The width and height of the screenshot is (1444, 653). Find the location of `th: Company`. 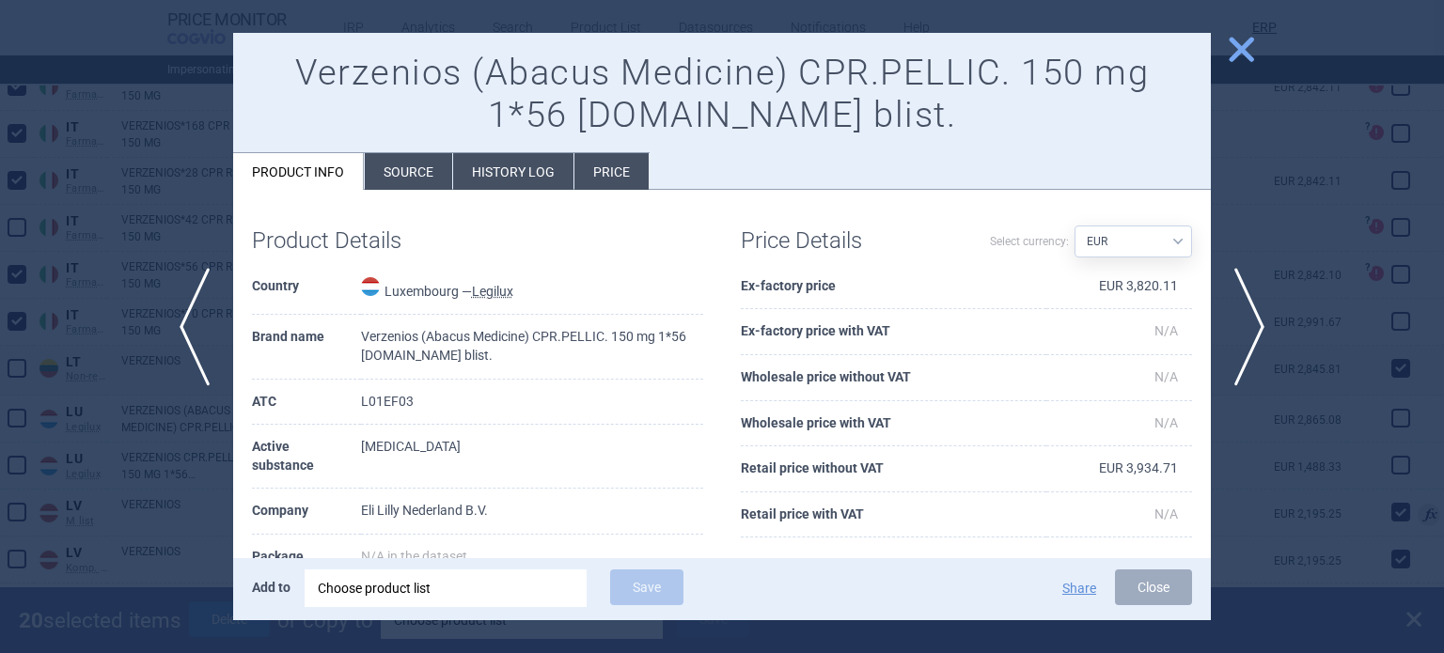

th: Company is located at coordinates (306, 511).